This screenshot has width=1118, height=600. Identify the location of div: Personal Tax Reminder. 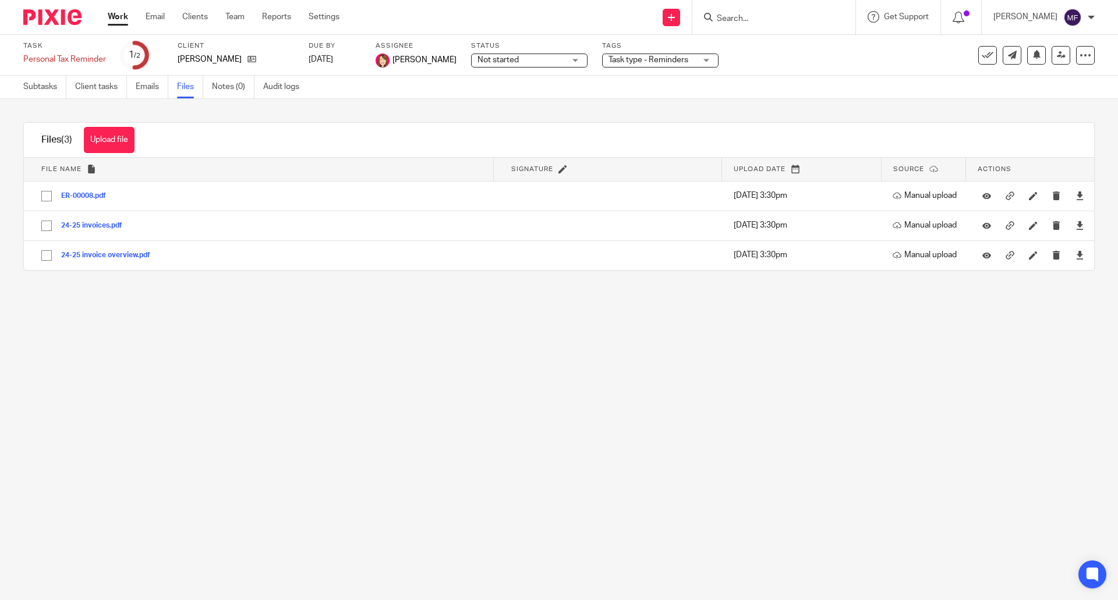
(65, 59).